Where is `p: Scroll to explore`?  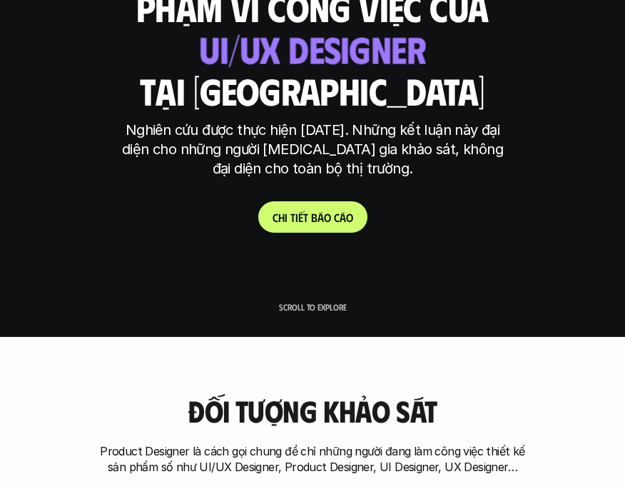 p: Scroll to explore is located at coordinates (313, 307).